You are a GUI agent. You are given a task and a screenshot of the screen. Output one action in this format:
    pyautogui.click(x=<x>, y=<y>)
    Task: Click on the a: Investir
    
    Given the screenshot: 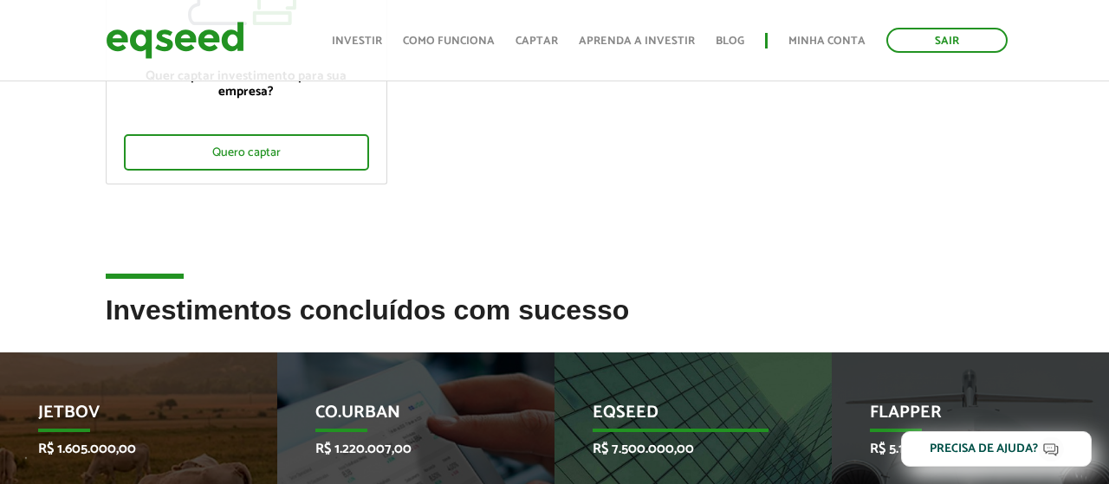 What is the action you would take?
    pyautogui.click(x=357, y=41)
    